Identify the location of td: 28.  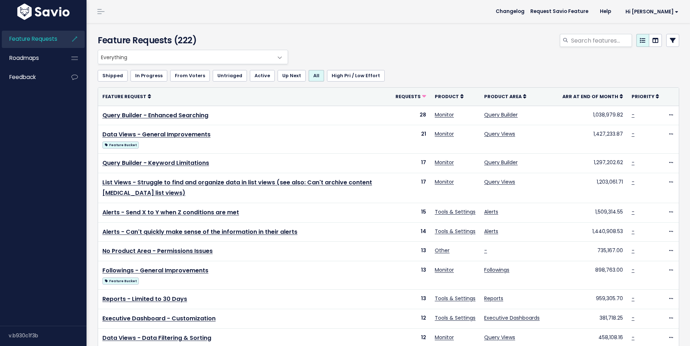
(411, 115).